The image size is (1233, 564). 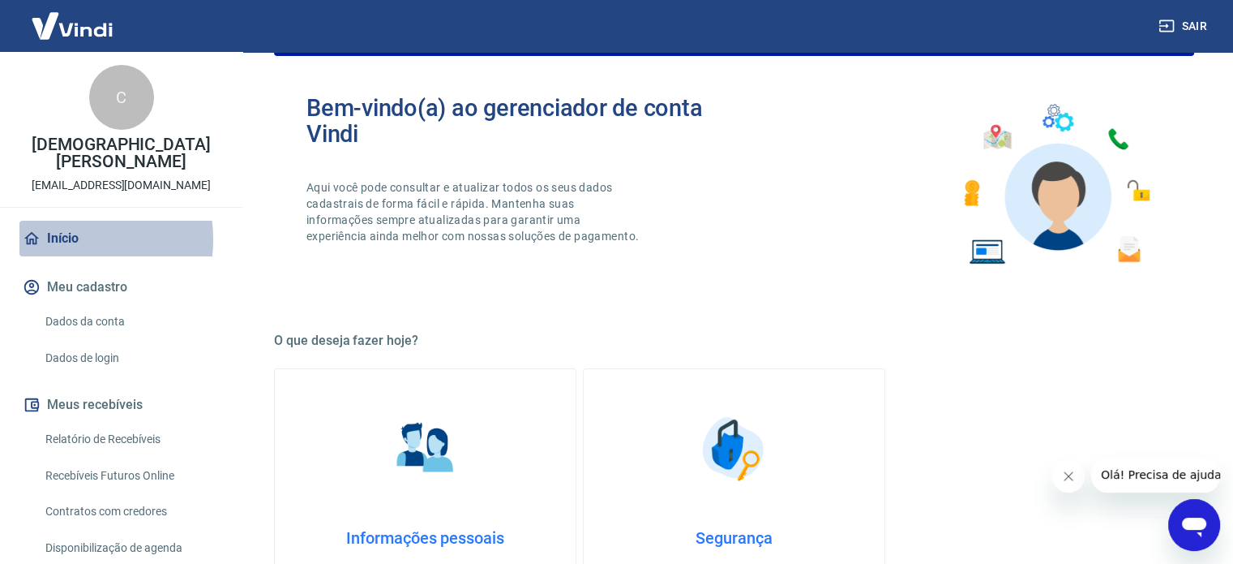 I want to click on button: Meu cadastro, so click(x=121, y=287).